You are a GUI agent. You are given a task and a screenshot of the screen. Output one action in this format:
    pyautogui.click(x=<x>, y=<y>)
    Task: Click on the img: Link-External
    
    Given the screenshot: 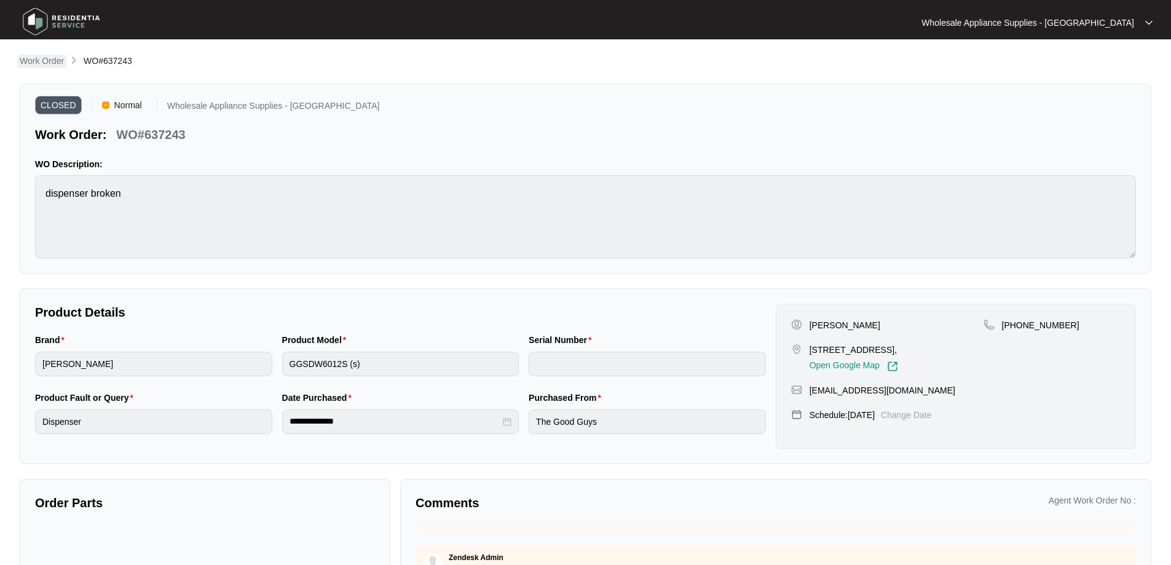 What is the action you would take?
    pyautogui.click(x=893, y=366)
    